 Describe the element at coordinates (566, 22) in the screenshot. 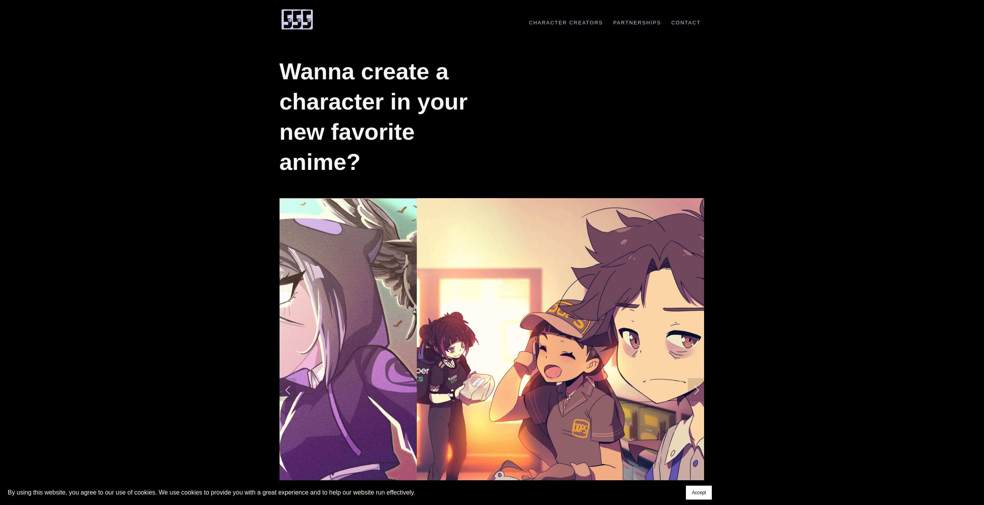

I see `a: Character Creators` at that location.